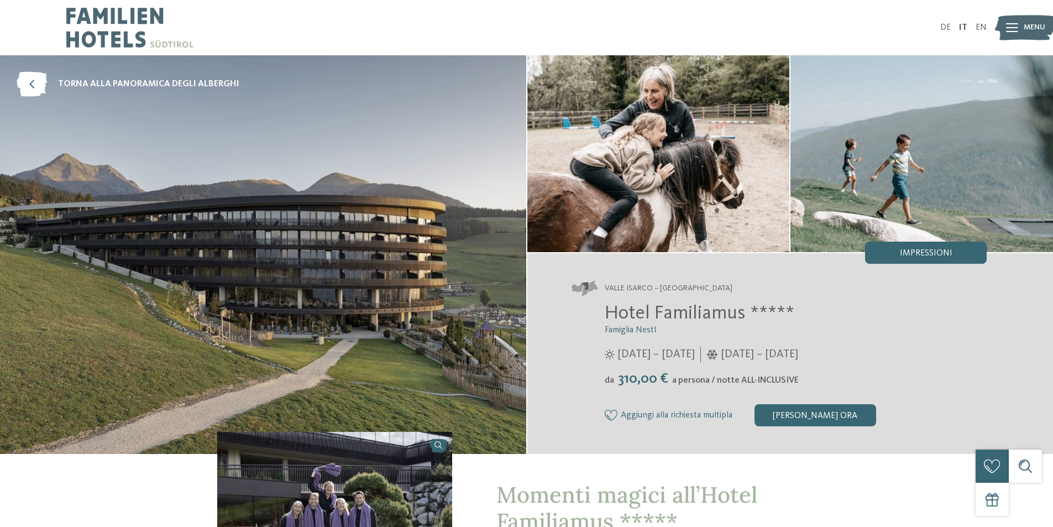 The image size is (1053, 527). What do you see at coordinates (149, 84) in the screenshot?
I see `span: torna alla panoramica degli alberghi` at bounding box center [149, 84].